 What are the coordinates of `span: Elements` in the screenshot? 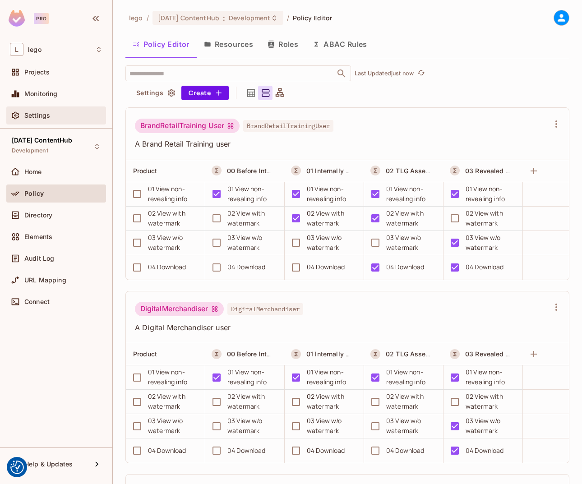 It's located at (38, 237).